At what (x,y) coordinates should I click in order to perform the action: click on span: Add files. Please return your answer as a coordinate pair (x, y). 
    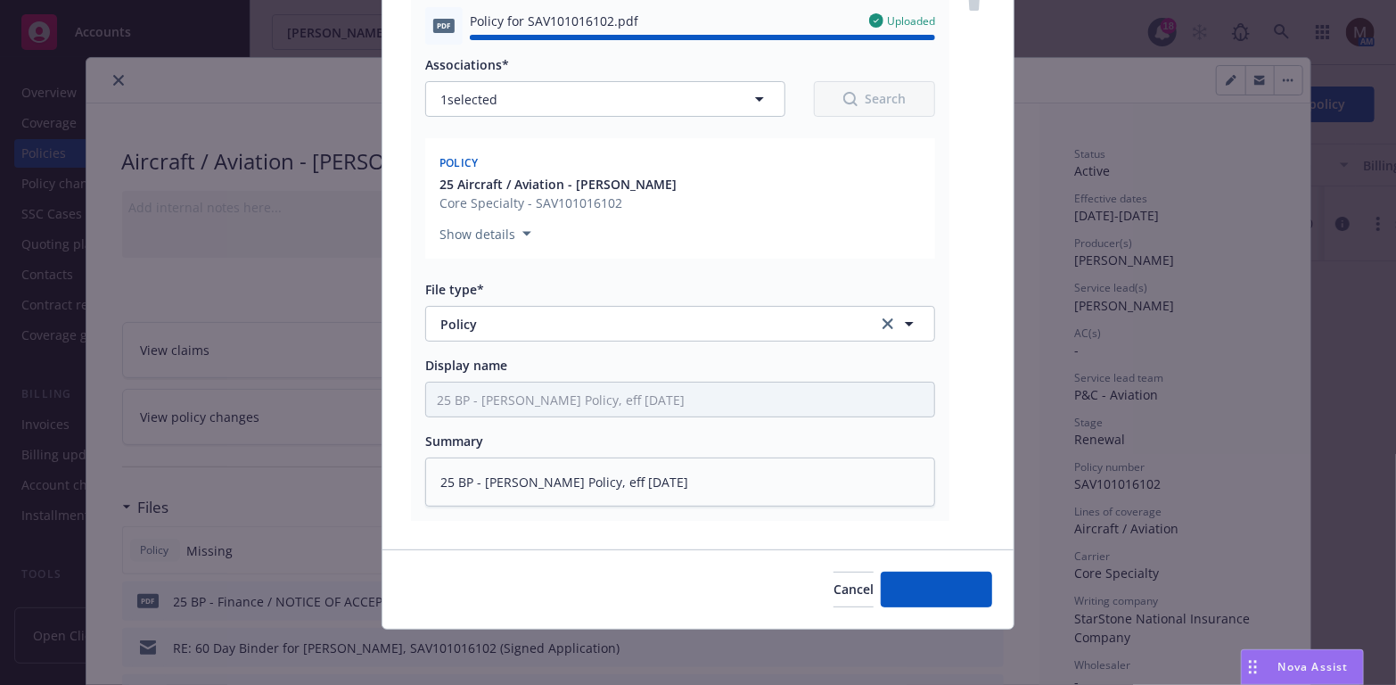
    Looking at the image, I should click on (936, 589).